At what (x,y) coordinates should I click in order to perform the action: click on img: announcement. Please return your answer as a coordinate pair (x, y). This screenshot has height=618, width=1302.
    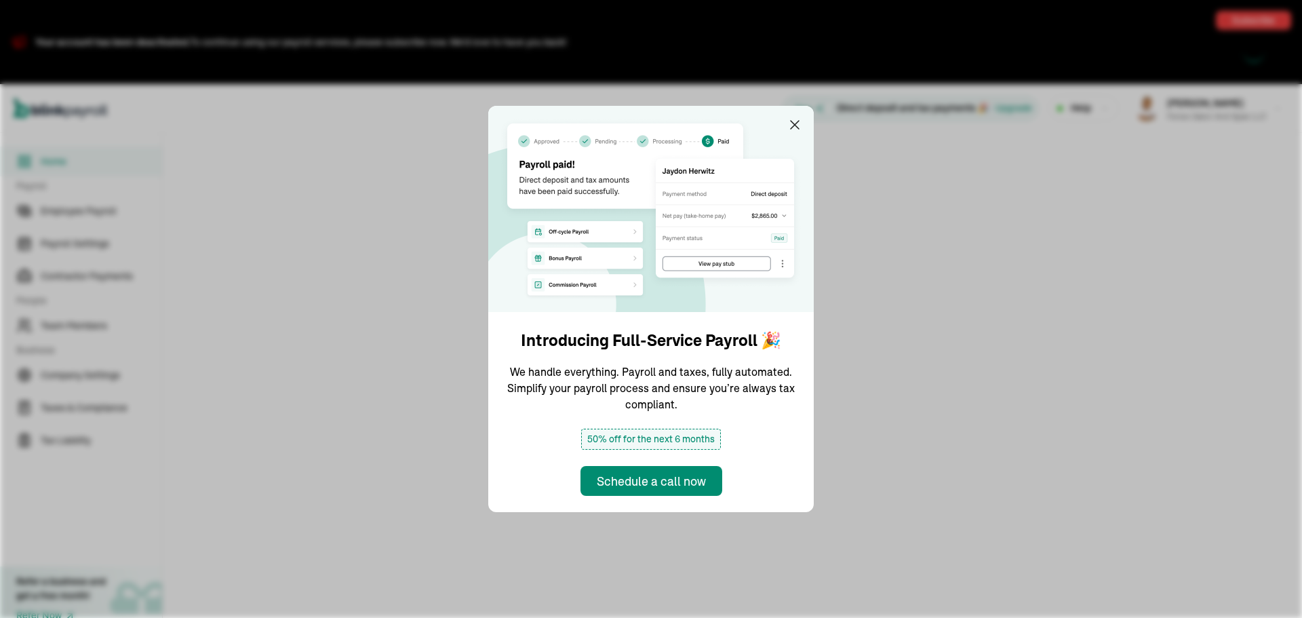
    Looking at the image, I should click on (651, 209).